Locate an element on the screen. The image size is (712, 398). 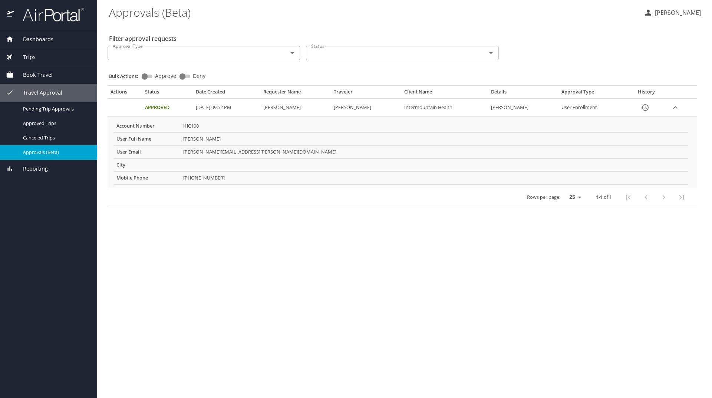
td: Intermountain Health is located at coordinates (445, 108).